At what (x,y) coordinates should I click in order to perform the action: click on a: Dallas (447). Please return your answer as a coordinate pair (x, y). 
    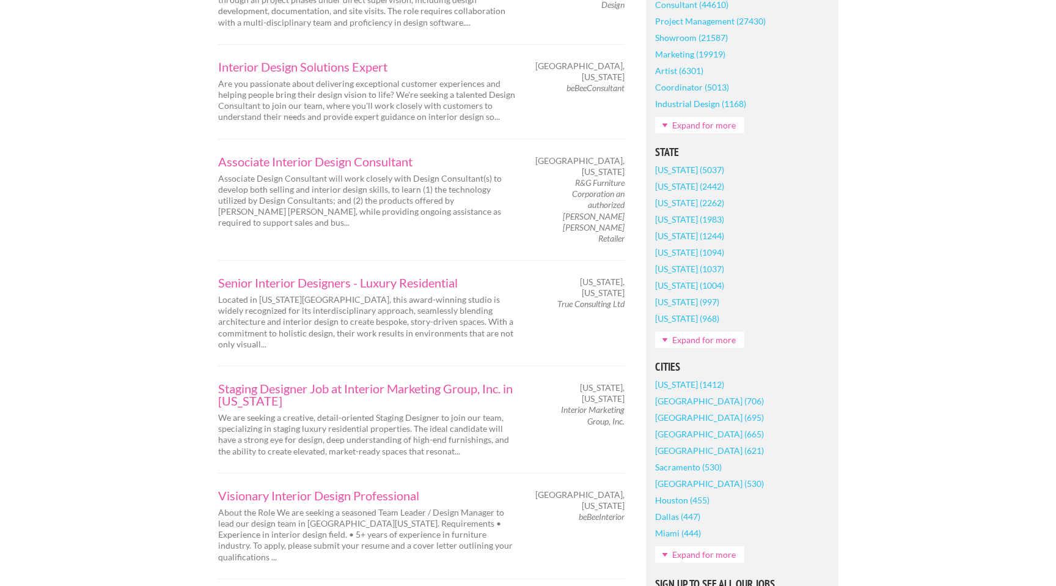
    Looking at the image, I should click on (678, 516).